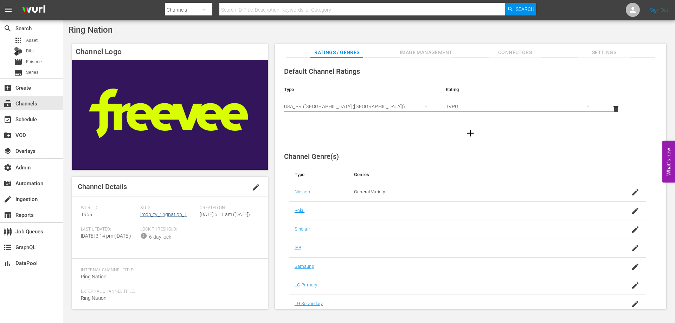  Describe the element at coordinates (228, 208) in the screenshot. I see `span: Created On:` at that location.